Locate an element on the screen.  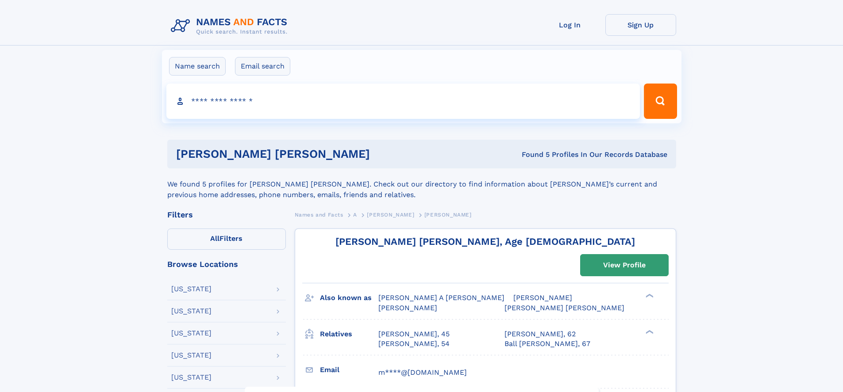
a: A is located at coordinates (355, 215).